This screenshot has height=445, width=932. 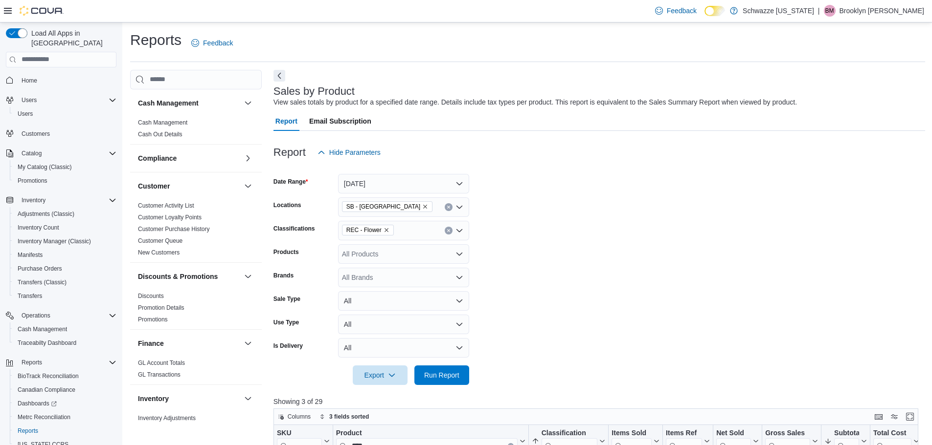 I want to click on span: Hide Parameters, so click(x=355, y=153).